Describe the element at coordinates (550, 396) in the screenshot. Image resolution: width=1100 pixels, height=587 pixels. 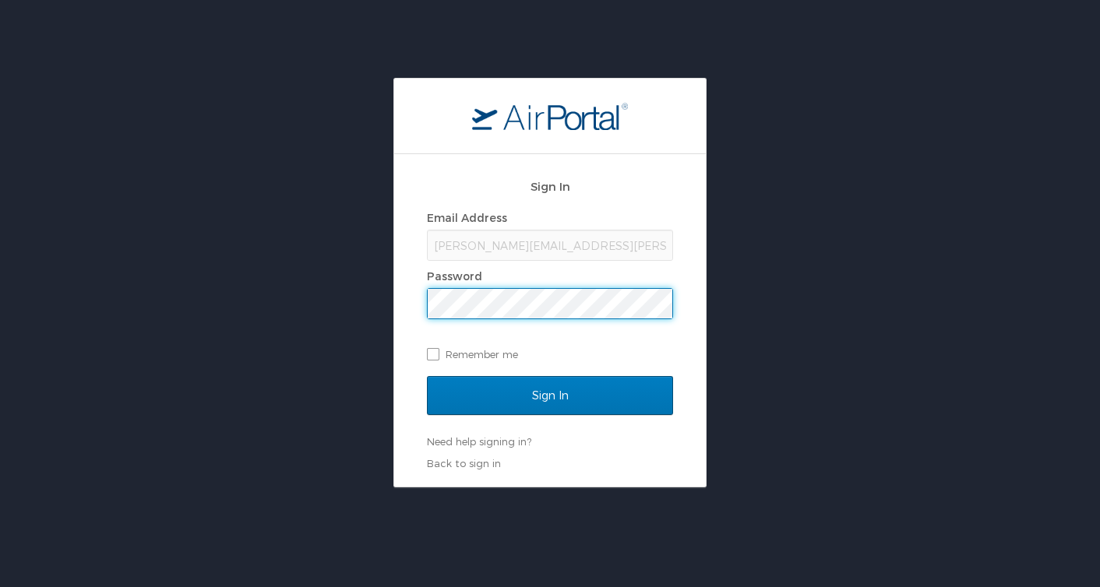
I see `input: Sign In` at that location.